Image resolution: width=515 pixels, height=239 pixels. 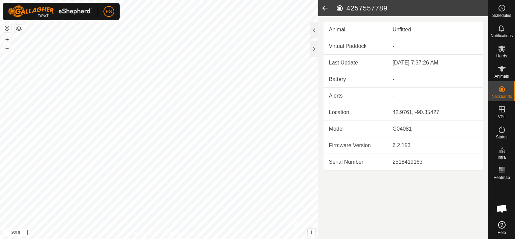 I want to click on a: Privacy Policy, so click(x=145, y=233).